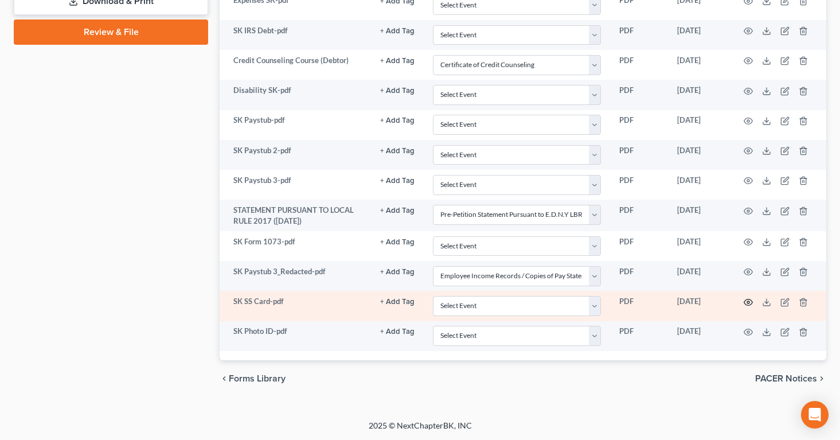  What do you see at coordinates (790, 378) in the screenshot?
I see `button: PACER Notices chevron_right` at bounding box center [790, 378].